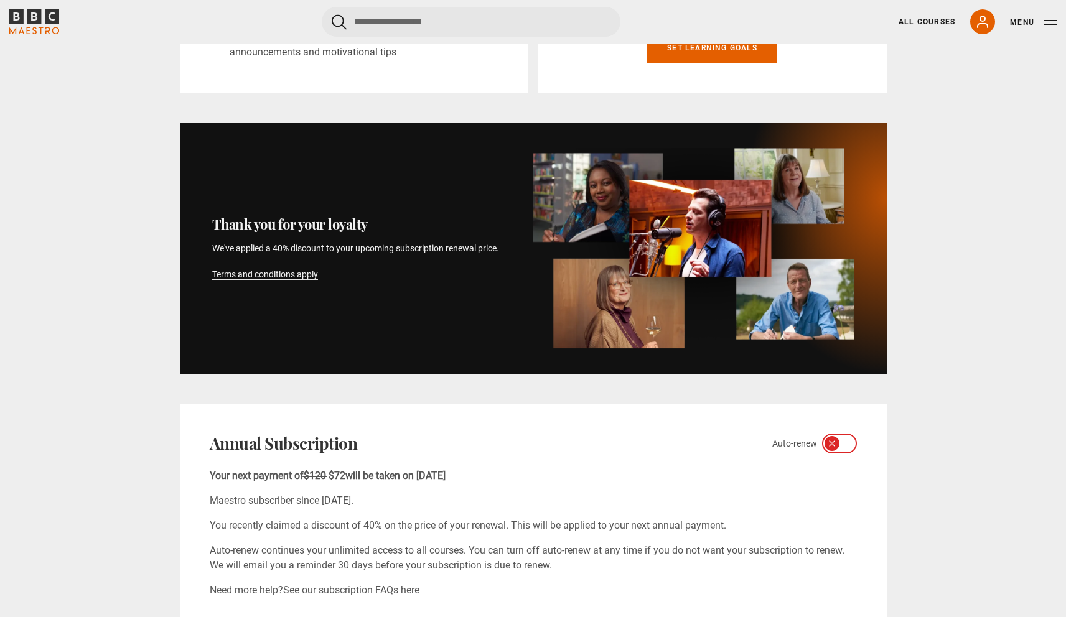 This screenshot has height=617, width=1066. I want to click on a: All Courses, so click(926, 22).